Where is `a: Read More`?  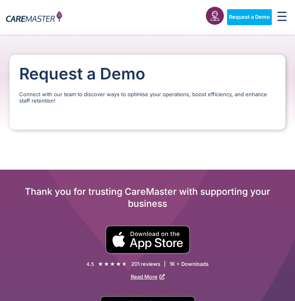
a: Read More is located at coordinates (147, 277).